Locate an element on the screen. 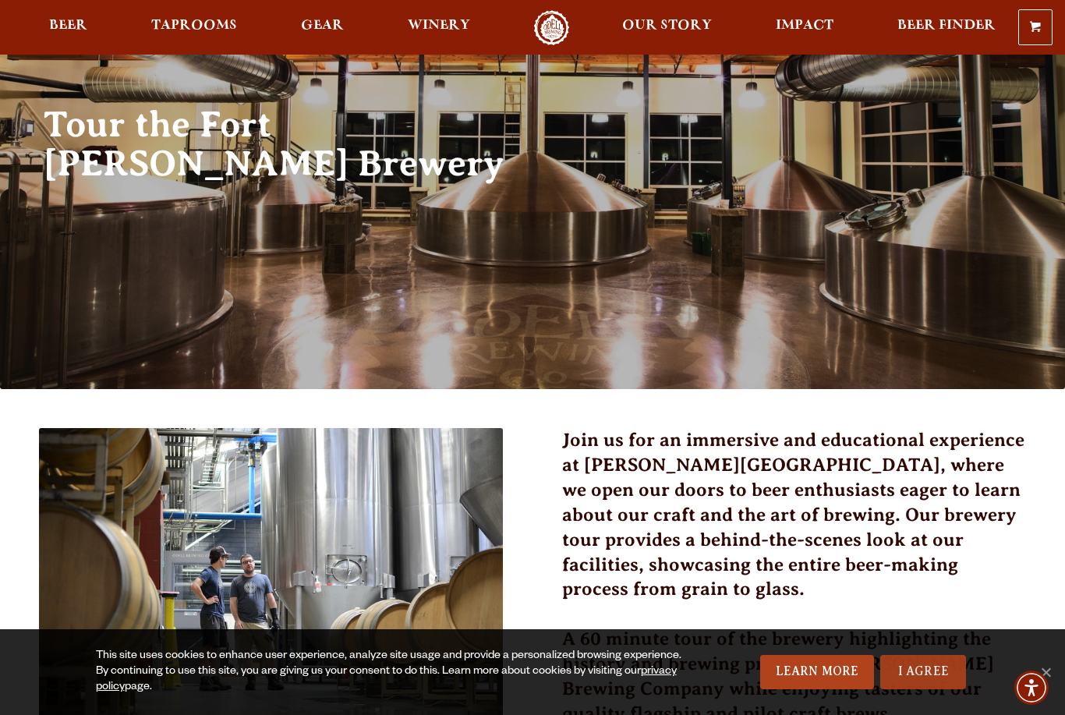  span: Beer Finder is located at coordinates (947, 26).